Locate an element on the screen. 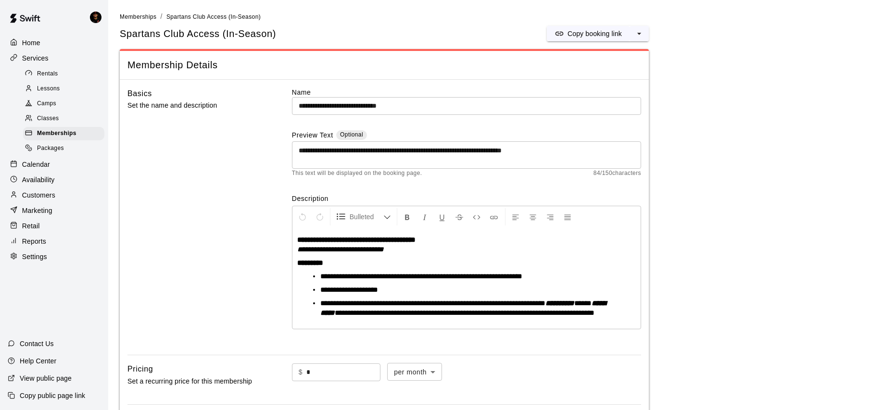 This screenshot has height=410, width=871. div: Availability is located at coordinates (54, 180).